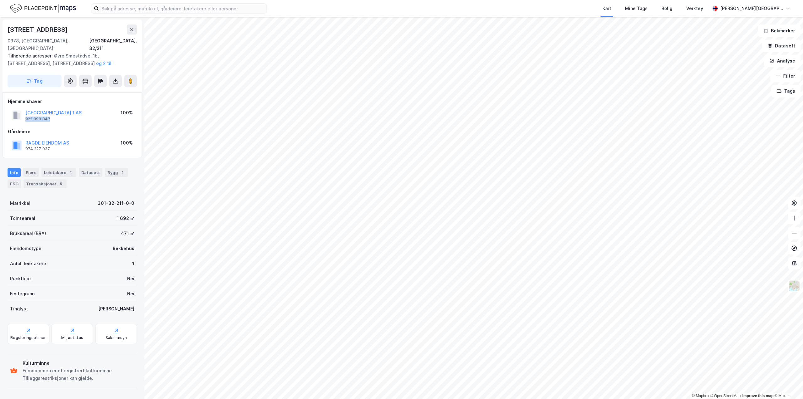  What do you see at coordinates (43, 8) in the screenshot?
I see `img: logo.f888ab2527a4732fd821a326f86c7f29.svg` at bounding box center [43, 8].